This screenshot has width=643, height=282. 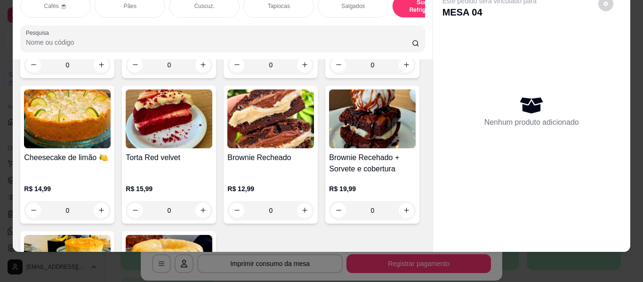 What do you see at coordinates (56, 6) in the screenshot?
I see `p: Cafés ☕` at bounding box center [56, 6].